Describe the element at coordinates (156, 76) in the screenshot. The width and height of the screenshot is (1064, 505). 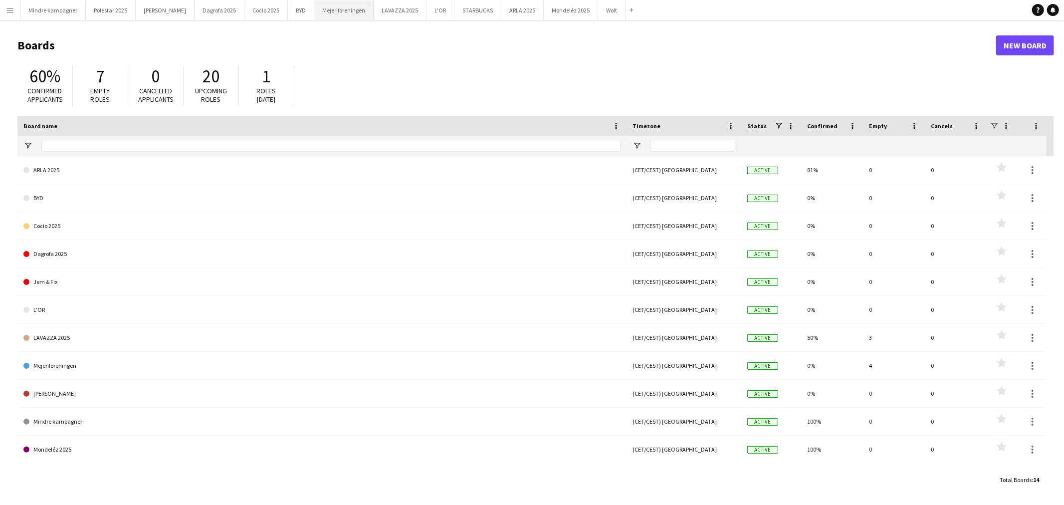
I see `span: 0` at that location.